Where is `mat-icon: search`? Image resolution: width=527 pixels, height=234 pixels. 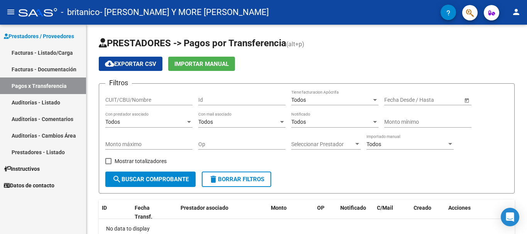
mat-icon: search is located at coordinates (117, 179).